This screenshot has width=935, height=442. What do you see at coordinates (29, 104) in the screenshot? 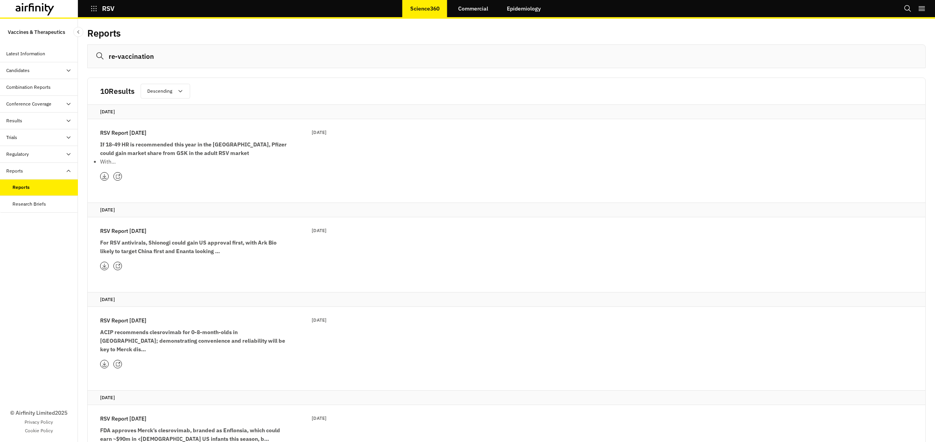
I see `div: Conference Coverage` at bounding box center [29, 104].